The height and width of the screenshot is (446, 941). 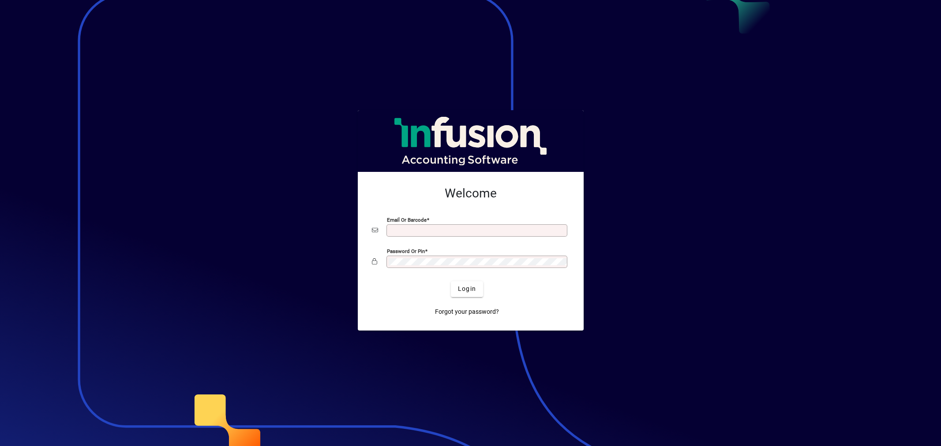 I want to click on mat-label: Password or Pin, so click(x=406, y=251).